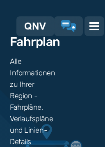  Describe the element at coordinates (68, 26) in the screenshot. I see `a: Lob & Kritik` at that location.